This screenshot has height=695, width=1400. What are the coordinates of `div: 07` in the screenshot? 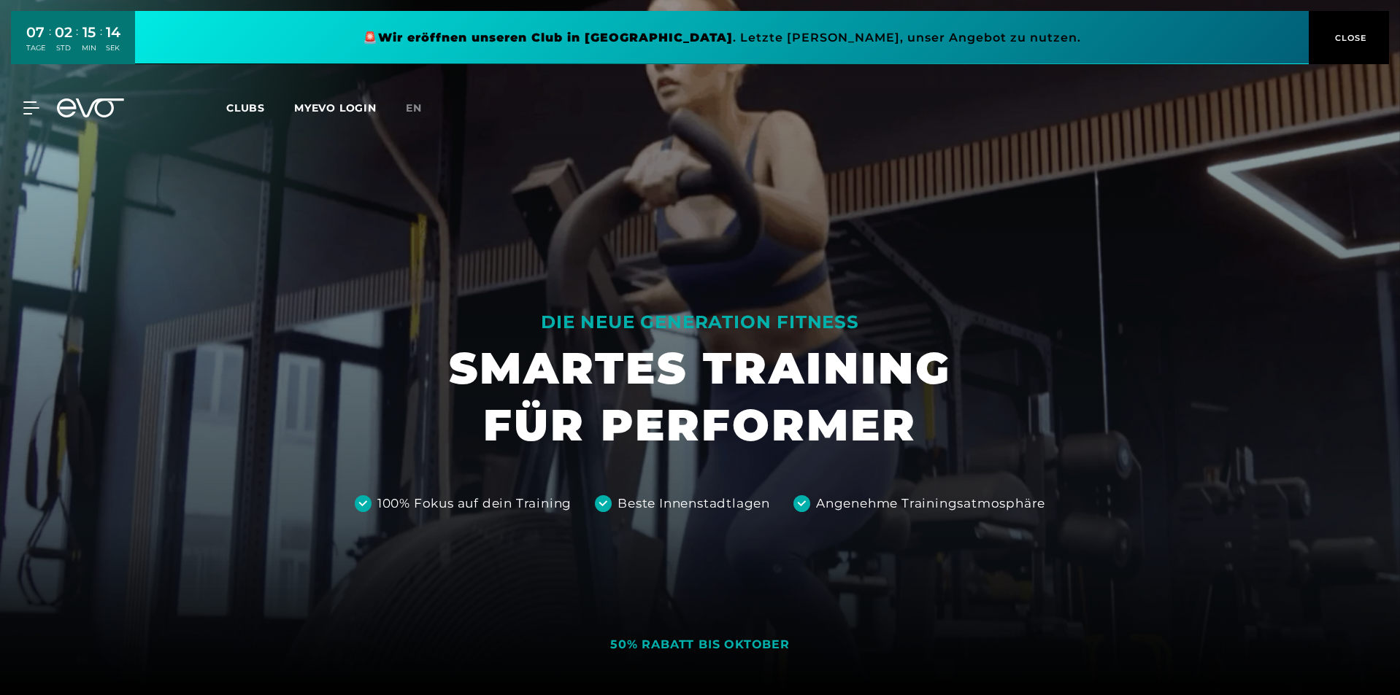 It's located at (36, 32).